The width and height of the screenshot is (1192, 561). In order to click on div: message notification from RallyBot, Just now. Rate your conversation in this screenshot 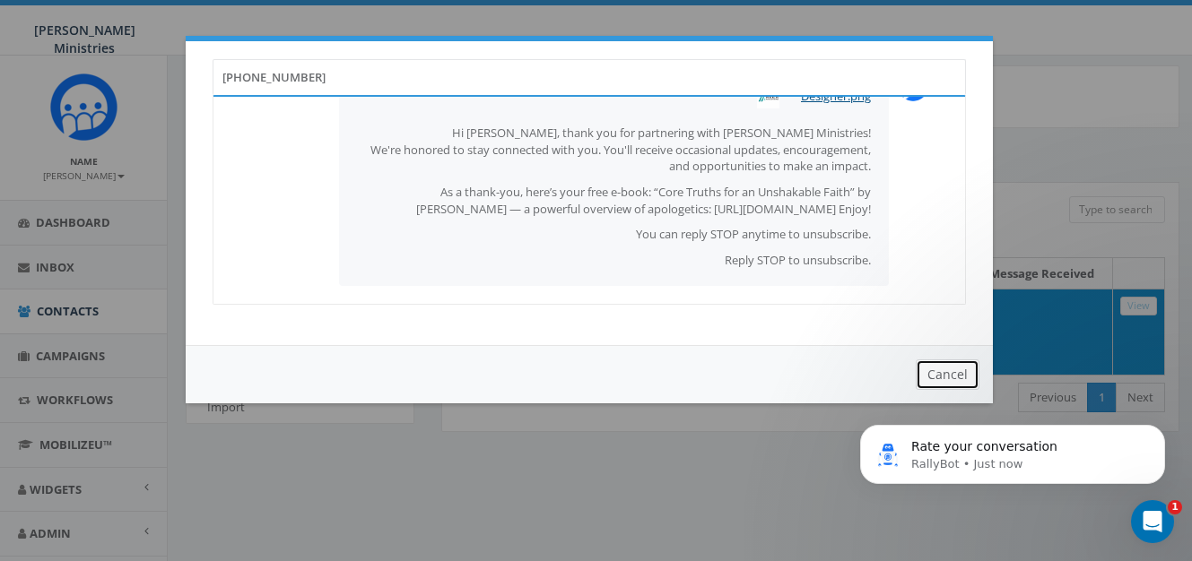, I will do `click(179, 67)`.